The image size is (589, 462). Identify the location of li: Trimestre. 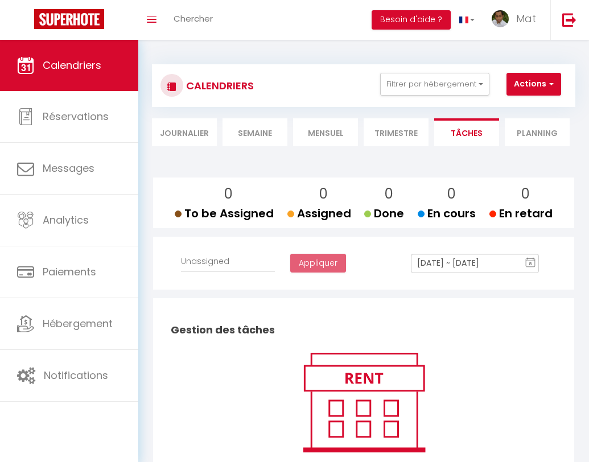
(396, 132).